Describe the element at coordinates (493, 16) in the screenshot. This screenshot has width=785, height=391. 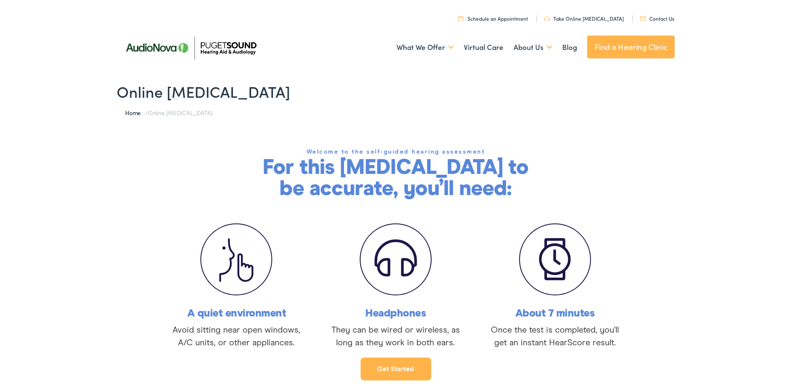
I see `a: Schedule an Appointment` at that location.